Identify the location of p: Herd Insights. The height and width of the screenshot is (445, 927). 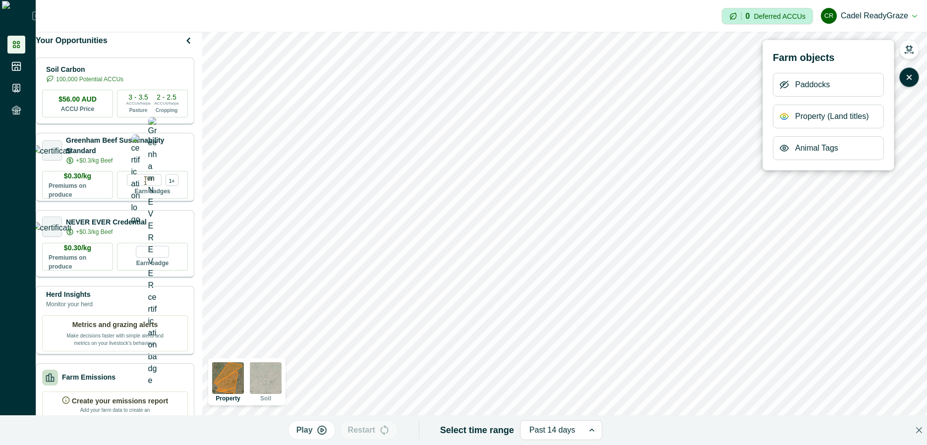
(69, 295).